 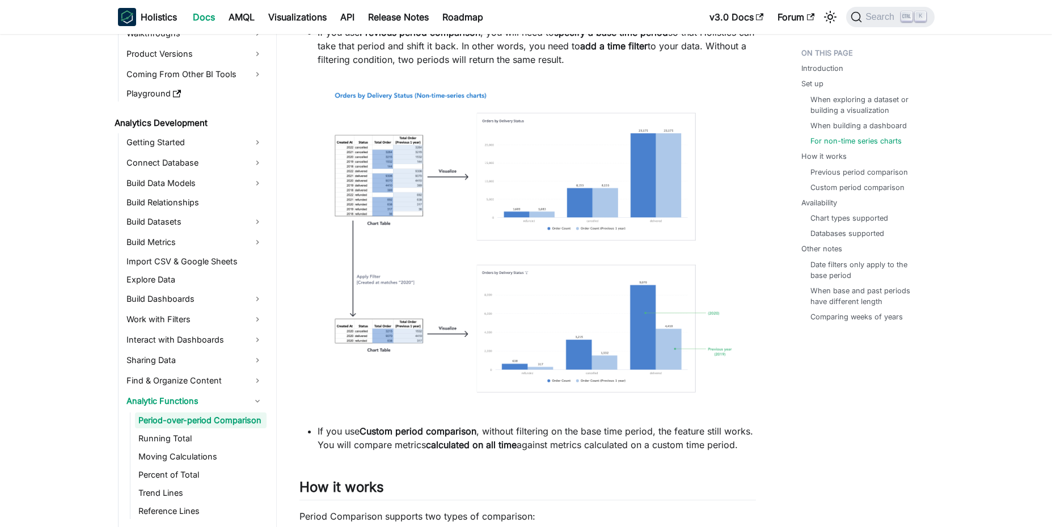 I want to click on a: API, so click(x=347, y=17).